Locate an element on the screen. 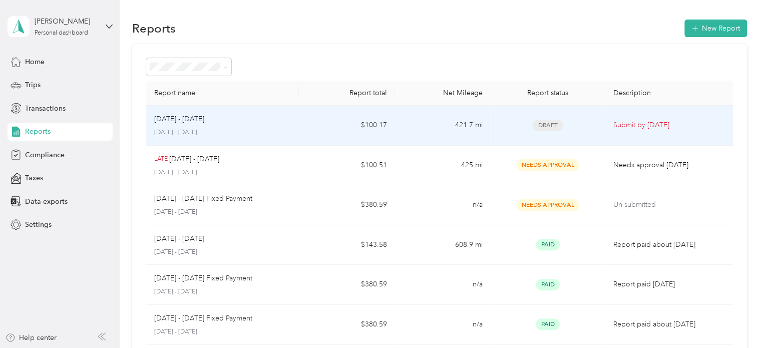 This screenshot has height=348, width=764. td: 425 mi is located at coordinates (442, 166).